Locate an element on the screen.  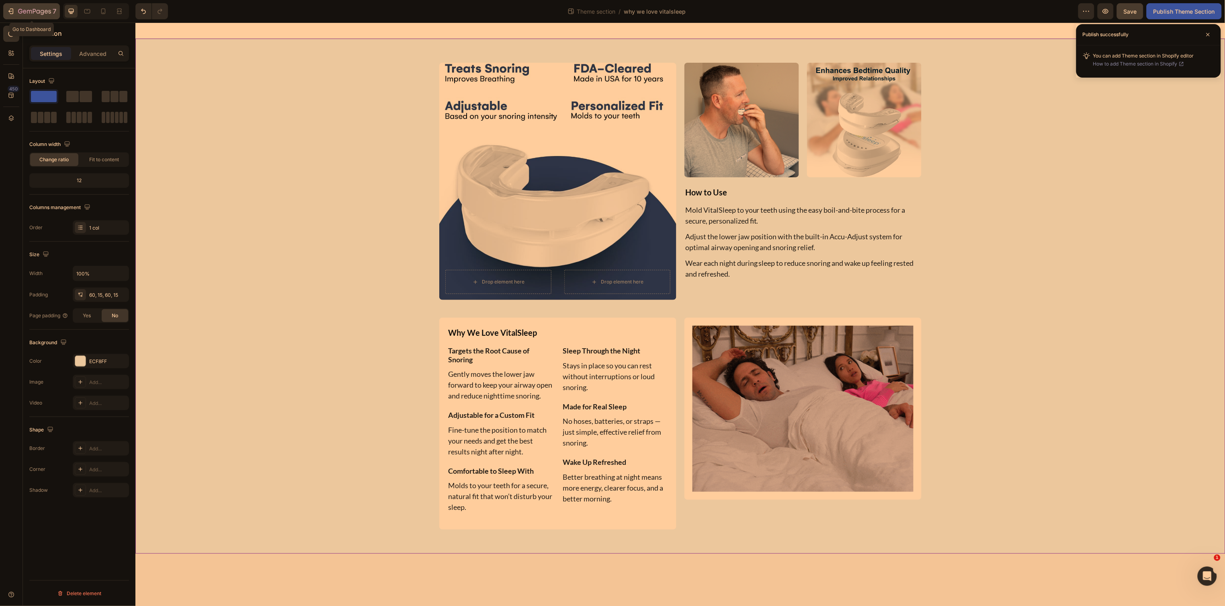
span: why we love vitalsleep is located at coordinates (655, 11).